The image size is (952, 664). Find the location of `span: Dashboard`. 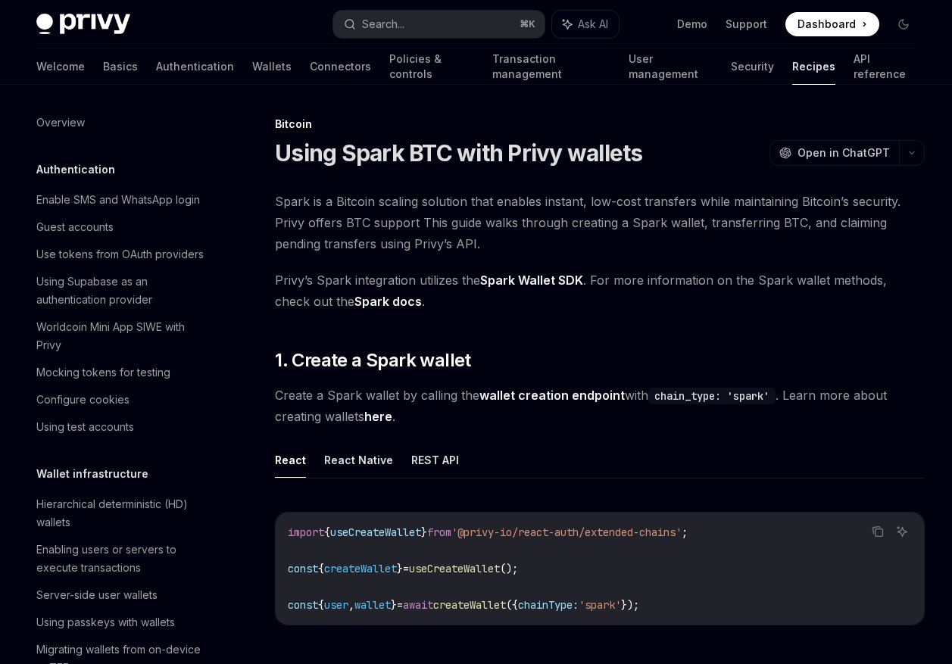

span: Dashboard is located at coordinates (826, 24).